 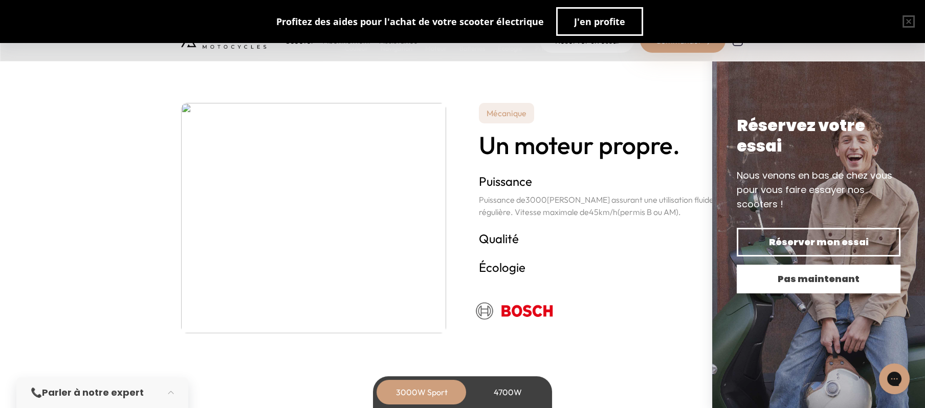 I want to click on div: 3000W Sport, so click(x=422, y=392).